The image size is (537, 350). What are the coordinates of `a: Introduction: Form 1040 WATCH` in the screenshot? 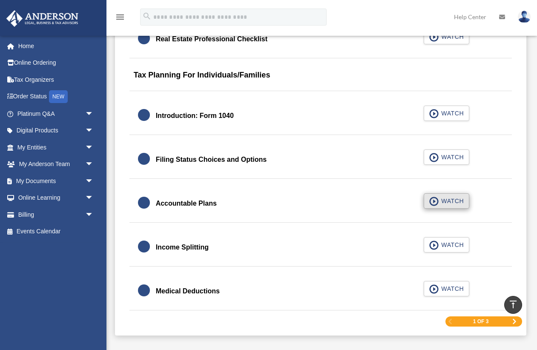 It's located at (321, 116).